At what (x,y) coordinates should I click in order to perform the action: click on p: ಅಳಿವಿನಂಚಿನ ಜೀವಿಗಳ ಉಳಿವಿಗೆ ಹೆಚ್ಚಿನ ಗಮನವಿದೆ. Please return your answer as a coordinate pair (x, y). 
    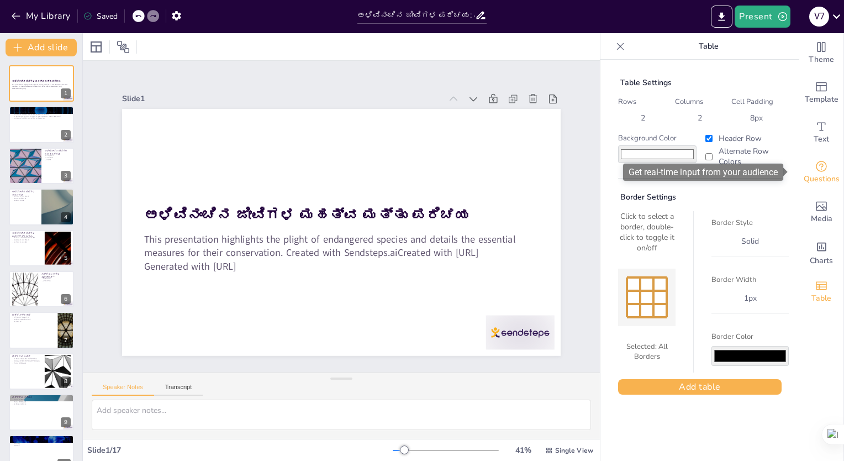
    Looking at the image, I should click on (41, 114).